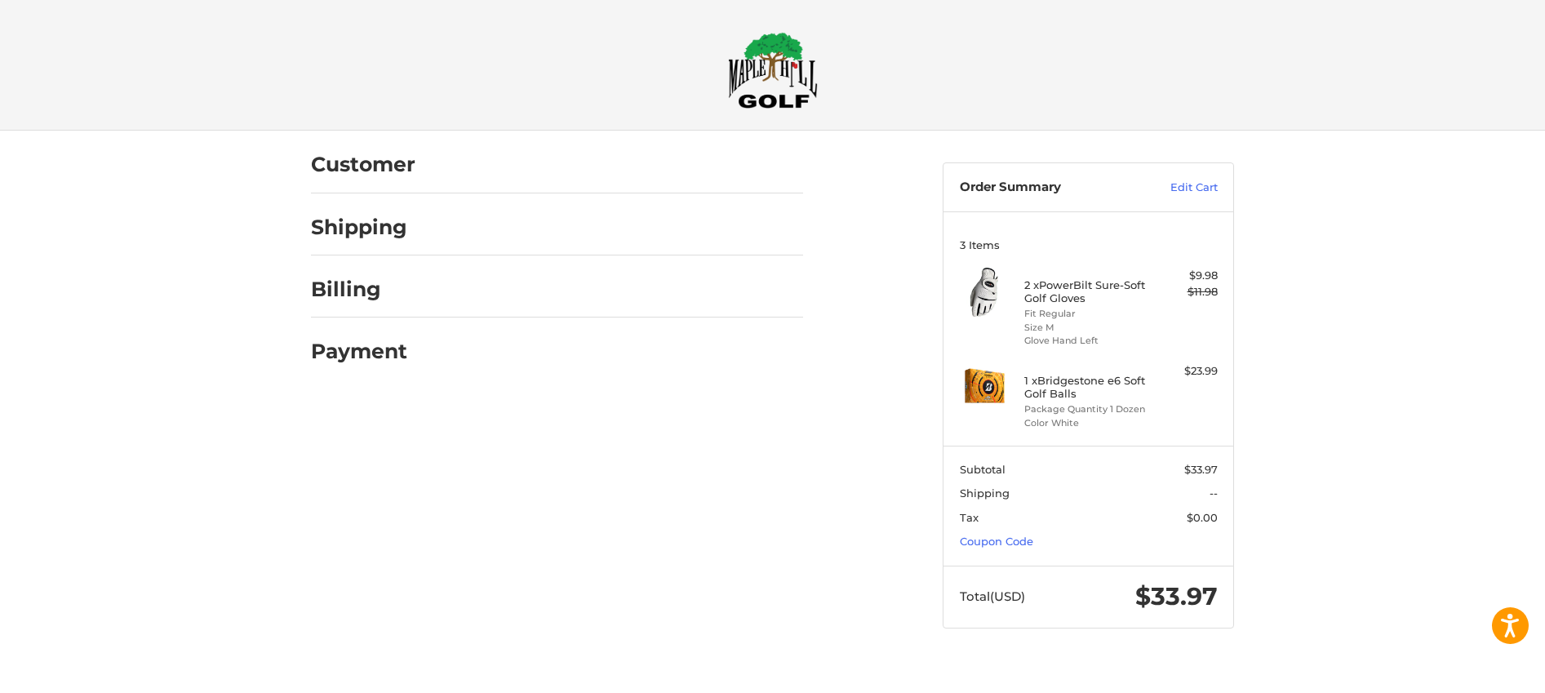  What do you see at coordinates (1047, 188) in the screenshot?
I see `h3: Order Summary` at bounding box center [1047, 188].